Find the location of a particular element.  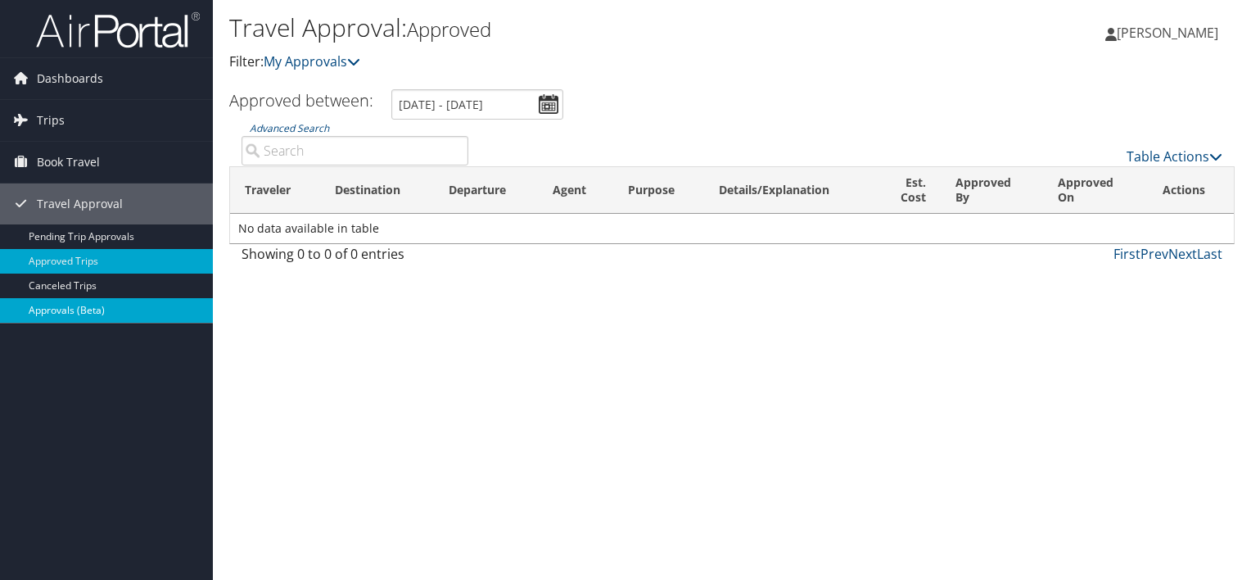

span: Dashboards is located at coordinates (70, 79).